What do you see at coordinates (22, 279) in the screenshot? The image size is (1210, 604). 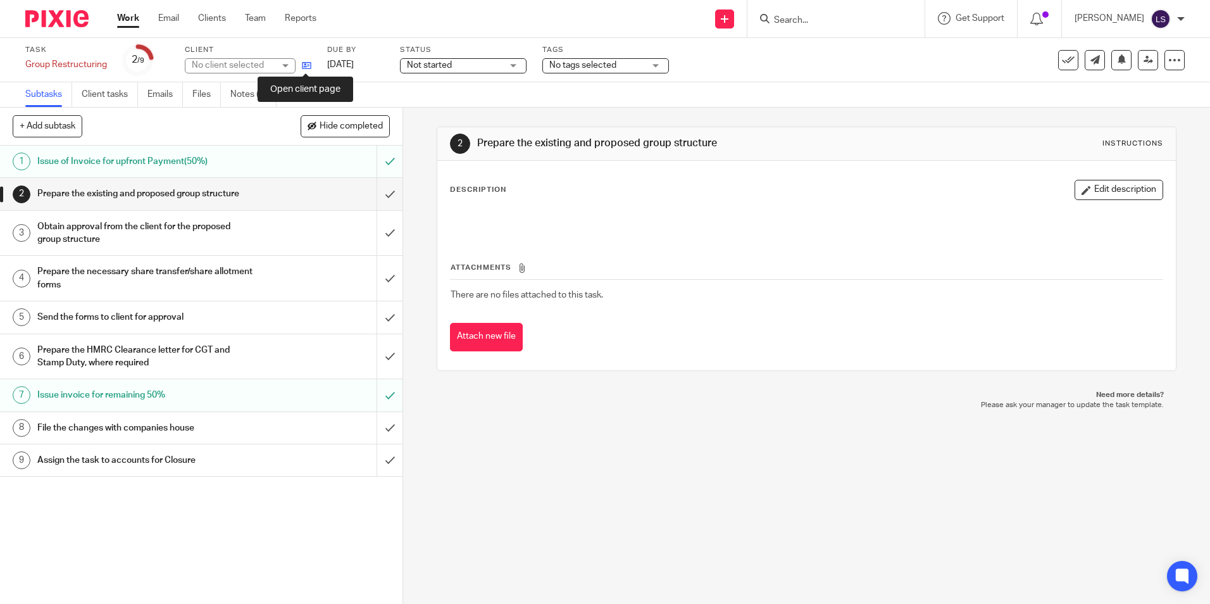 I see `div: 4` at bounding box center [22, 279].